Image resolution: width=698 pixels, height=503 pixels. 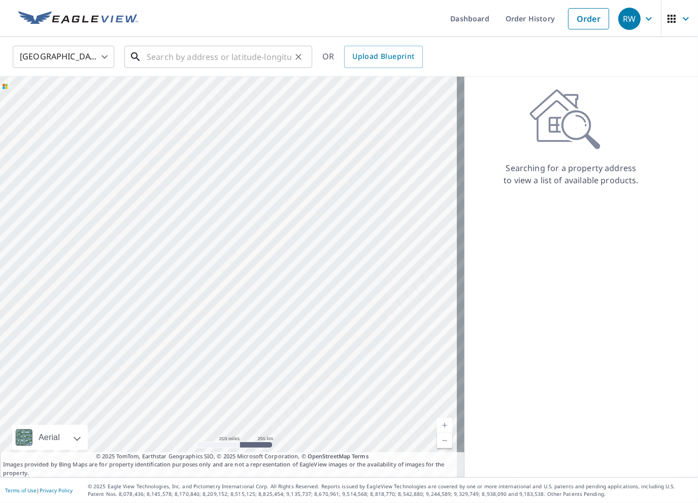 I want to click on button: Clear, so click(x=298, y=57).